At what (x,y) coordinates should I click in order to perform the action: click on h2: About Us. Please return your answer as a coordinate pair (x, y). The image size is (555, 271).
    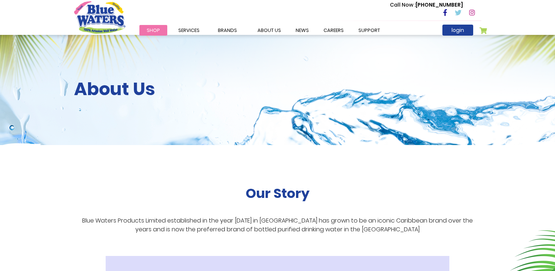
    Looking at the image, I should click on (278, 89).